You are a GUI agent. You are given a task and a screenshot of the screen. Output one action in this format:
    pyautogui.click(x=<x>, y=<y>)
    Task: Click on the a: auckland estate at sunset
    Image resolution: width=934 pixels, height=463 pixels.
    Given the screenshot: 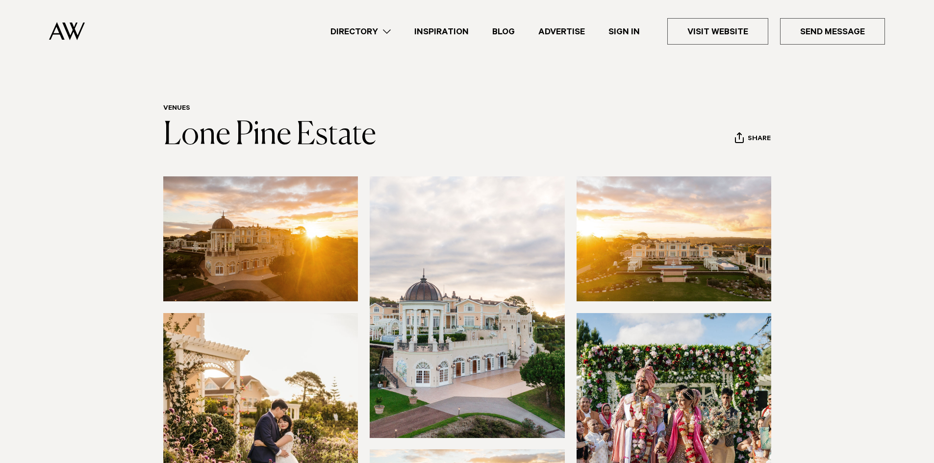 What is the action you would take?
    pyautogui.click(x=674, y=239)
    